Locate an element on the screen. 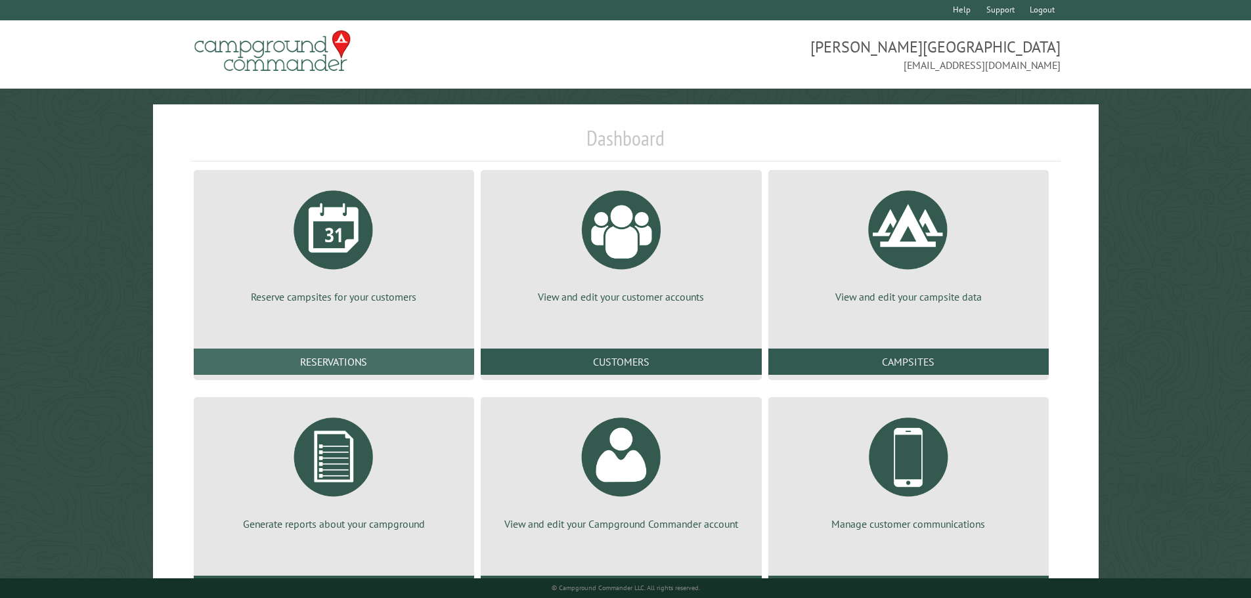  a: View and edit your customer accounts is located at coordinates (621, 242).